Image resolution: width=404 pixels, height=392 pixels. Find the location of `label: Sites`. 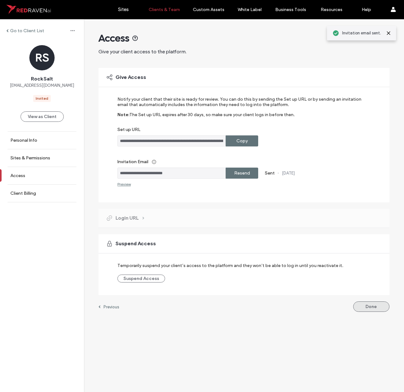

label: Sites is located at coordinates (123, 9).